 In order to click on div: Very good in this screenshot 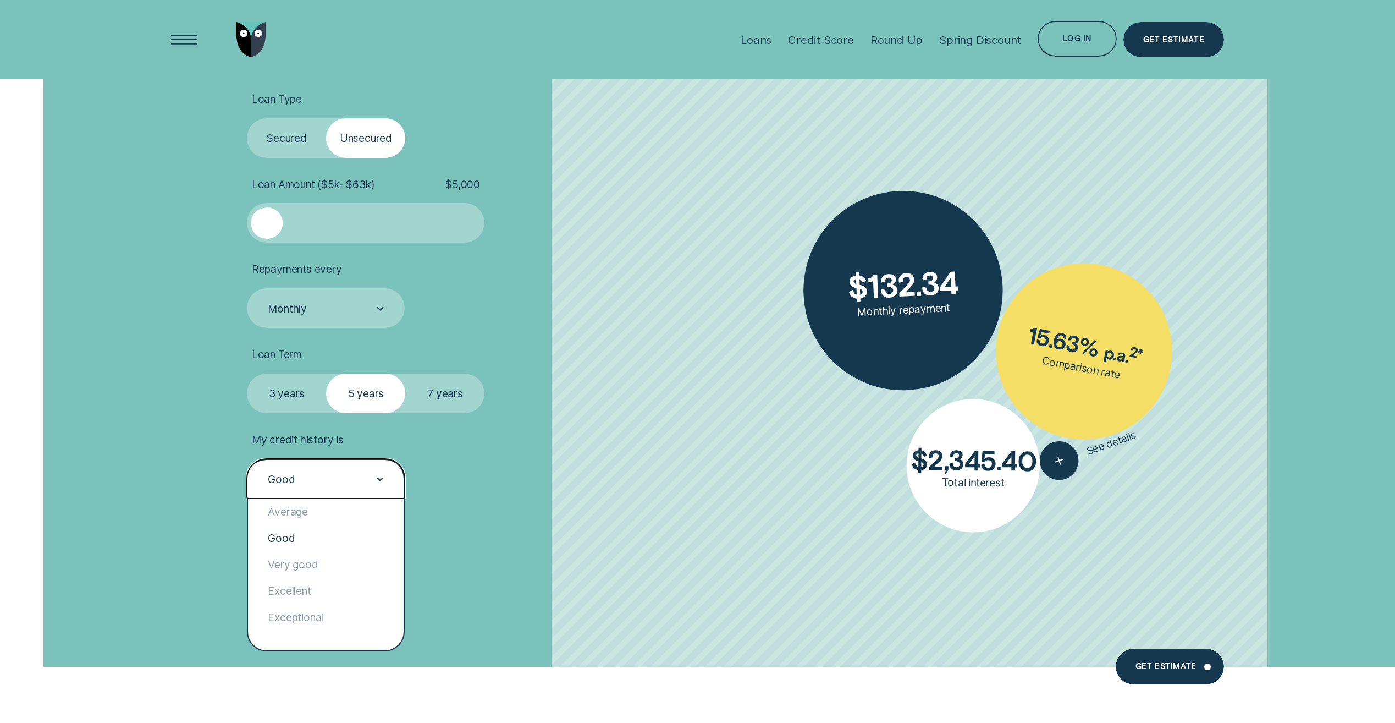, I will do `click(326, 564)`.